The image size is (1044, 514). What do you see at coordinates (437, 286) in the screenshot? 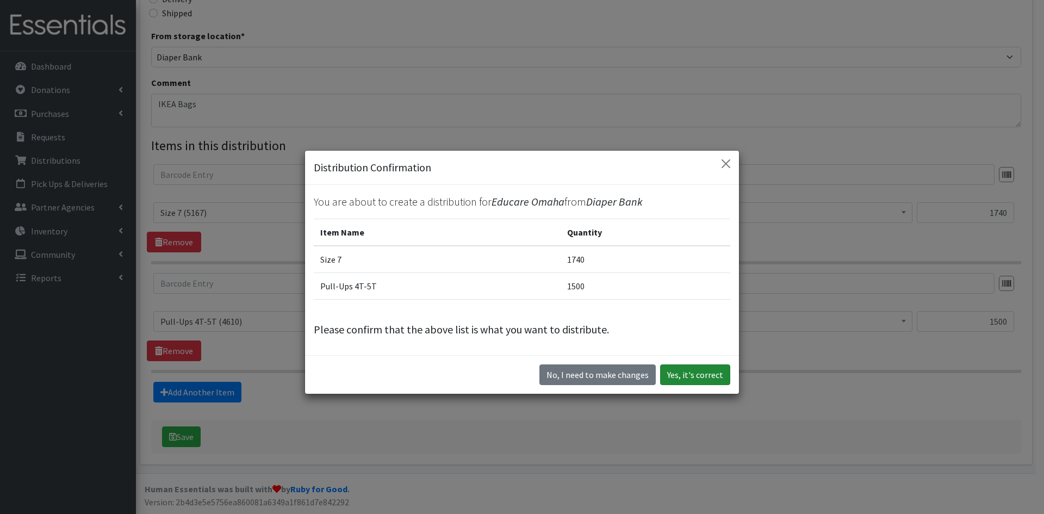
I see `td: Pull-Ups 4T-5T` at bounding box center [437, 286].